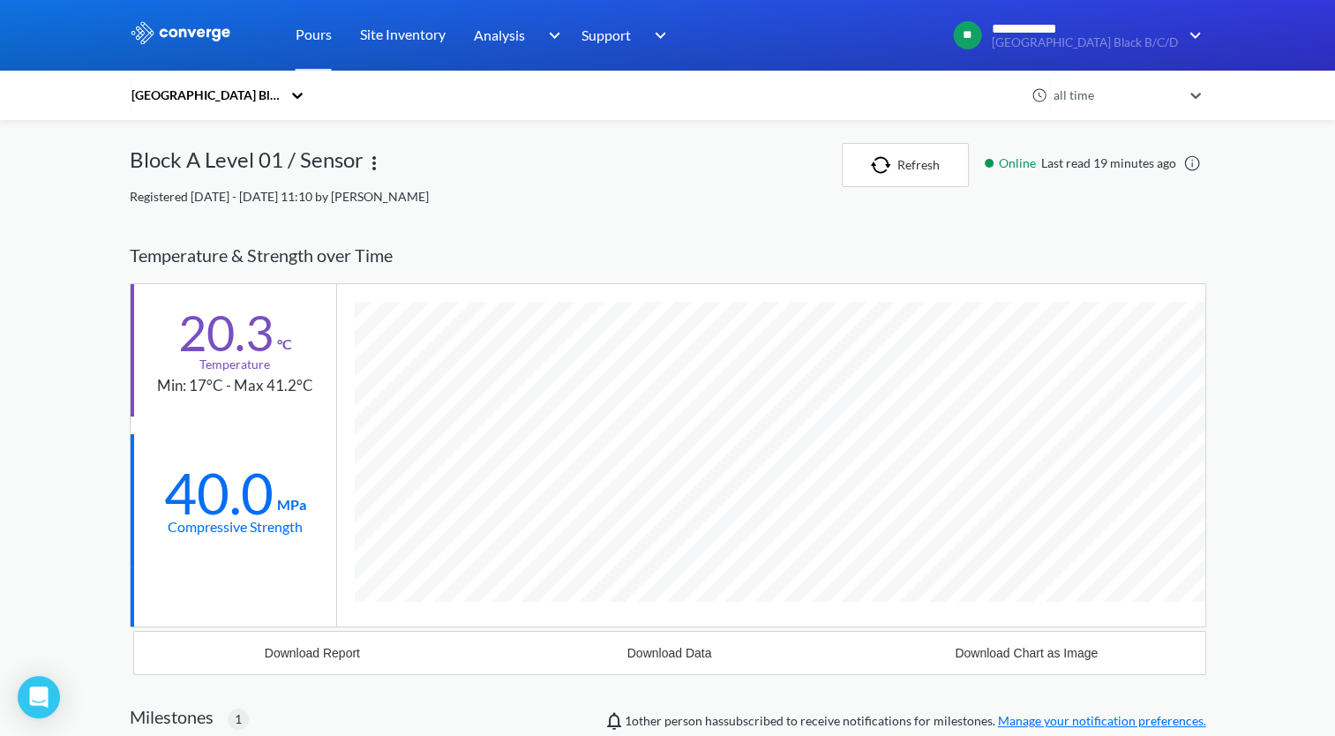  Describe the element at coordinates (374, 163) in the screenshot. I see `img: more.svg` at that location.